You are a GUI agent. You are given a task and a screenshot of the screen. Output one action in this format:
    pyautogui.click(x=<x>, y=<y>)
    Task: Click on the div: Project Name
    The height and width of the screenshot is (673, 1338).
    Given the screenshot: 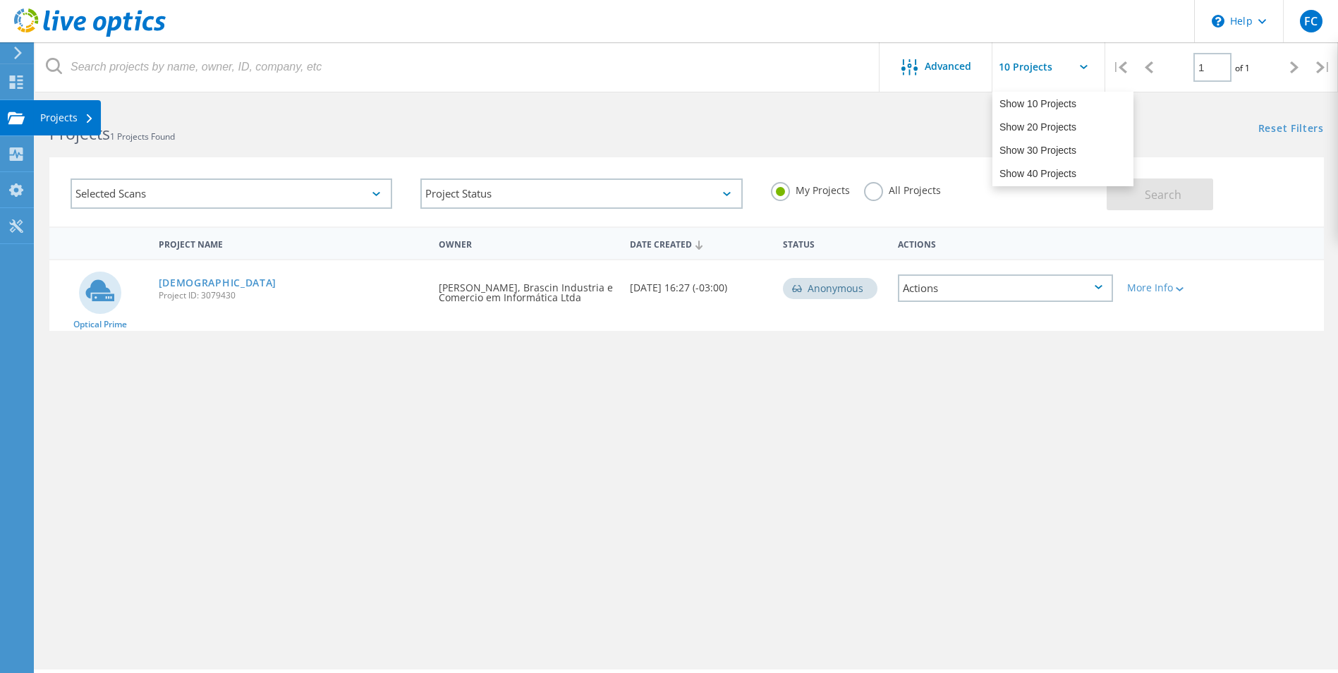 What is the action you would take?
    pyautogui.click(x=292, y=243)
    